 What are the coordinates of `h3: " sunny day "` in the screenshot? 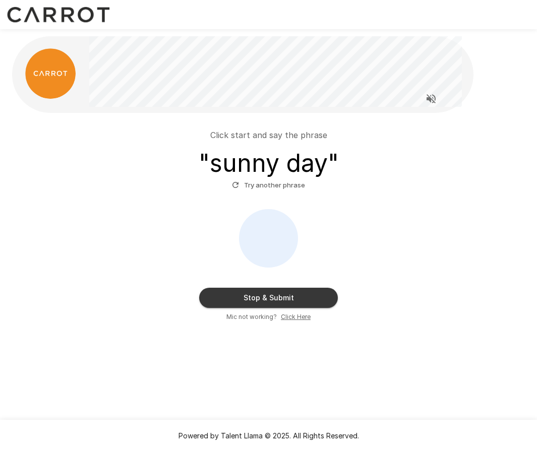 It's located at (269, 163).